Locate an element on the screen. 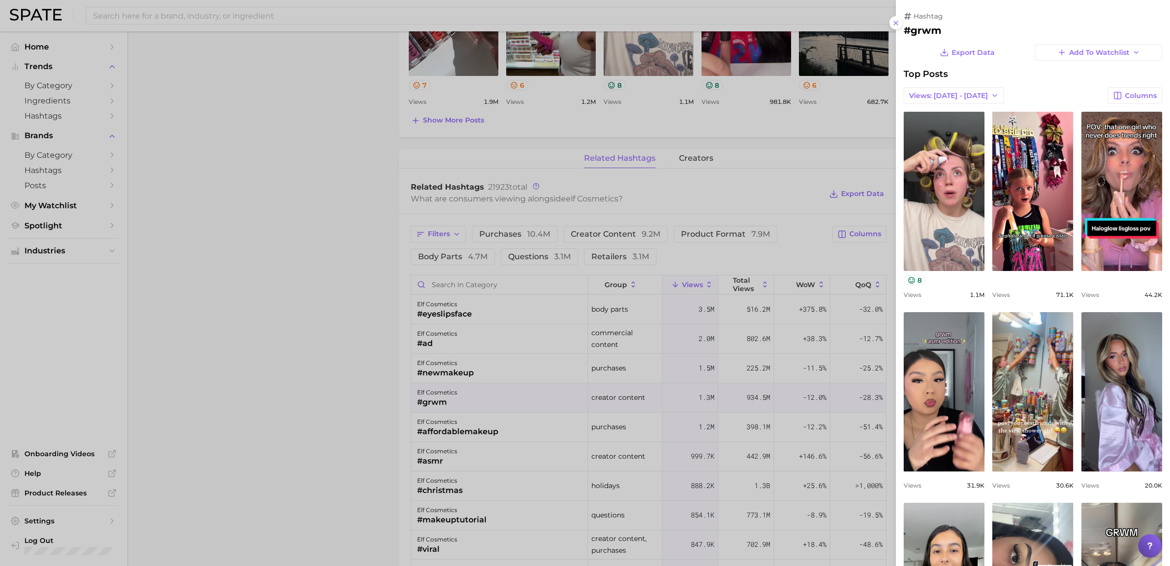  button: Export Data is located at coordinates (968, 52).